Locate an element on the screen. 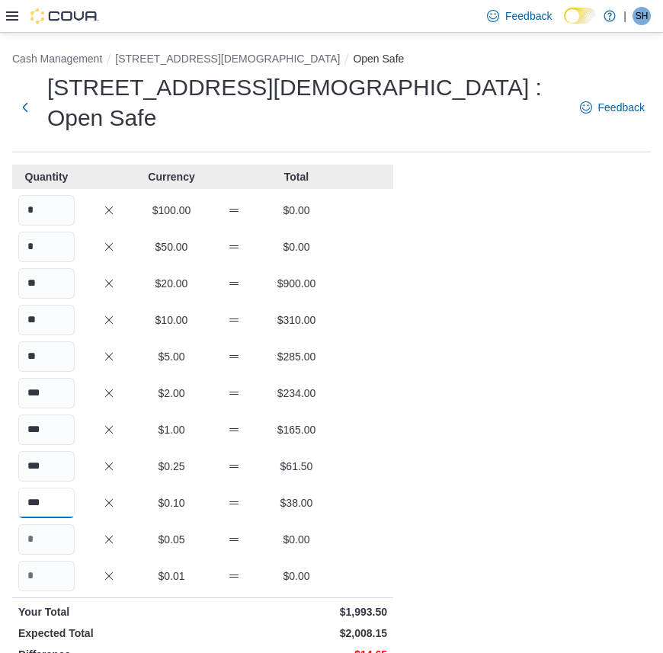  span: SH is located at coordinates (641, 16).